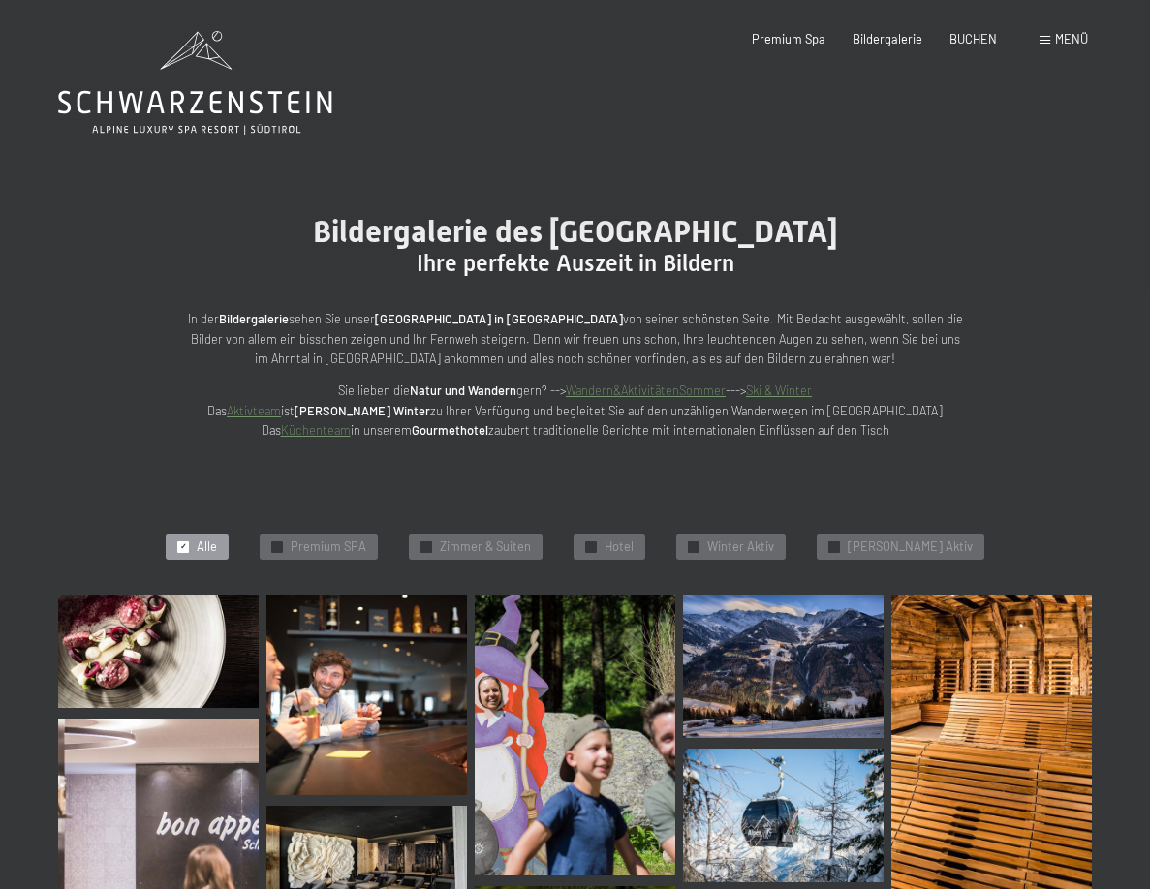 The height and width of the screenshot is (889, 1150). I want to click on p: Sie lieben die gern? --> ---> Das ist zu Ihrer Verfügung und begleitet Sie auf den unzähligen Wan..., so click(575, 410).